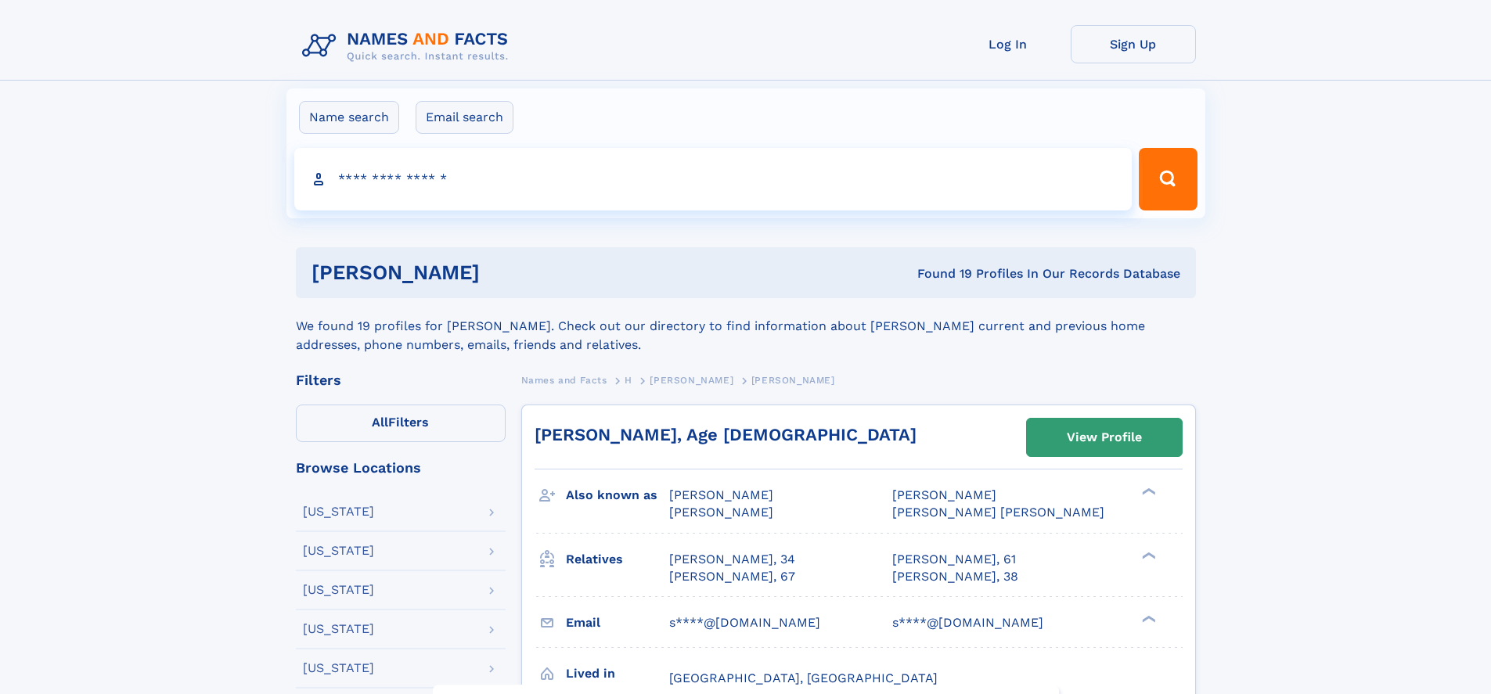  Describe the element at coordinates (1008, 44) in the screenshot. I see `a: Log In` at that location.